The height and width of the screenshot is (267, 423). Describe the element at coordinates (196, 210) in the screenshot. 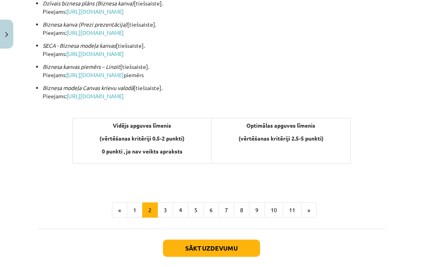

I see `button: 5` at that location.